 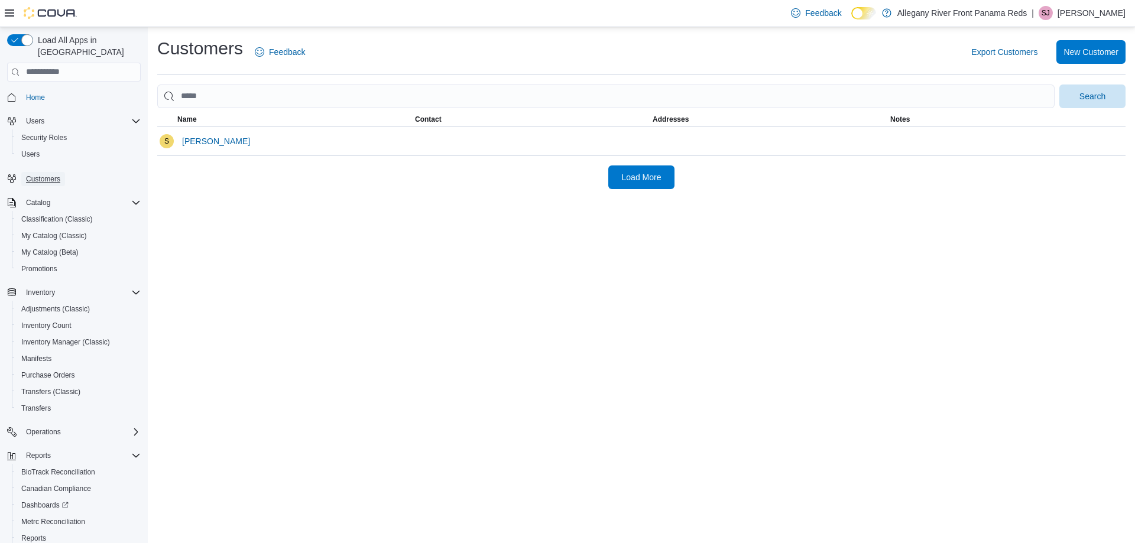 I want to click on span: My Catalog (Classic), so click(x=79, y=236).